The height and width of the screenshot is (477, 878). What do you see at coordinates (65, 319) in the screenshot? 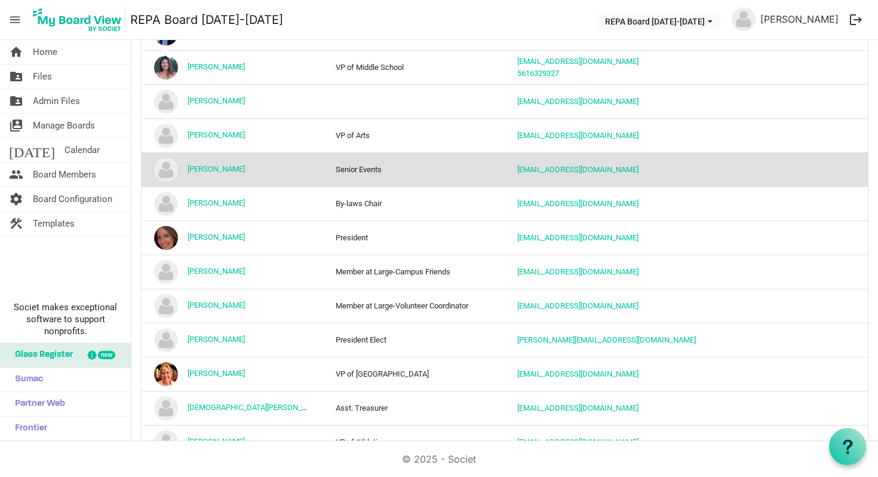
I see `span: Societ makes exceptional software to support nonprofits.` at bounding box center [65, 319].